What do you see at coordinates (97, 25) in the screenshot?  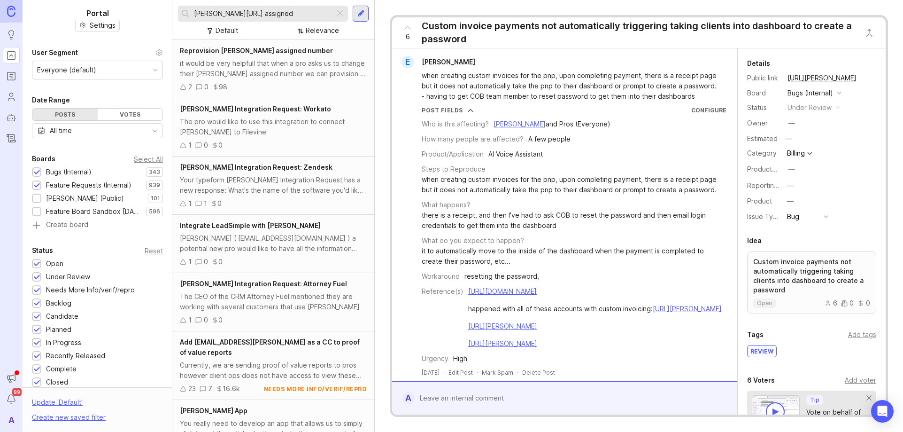 I see `a: Settings` at bounding box center [97, 25].